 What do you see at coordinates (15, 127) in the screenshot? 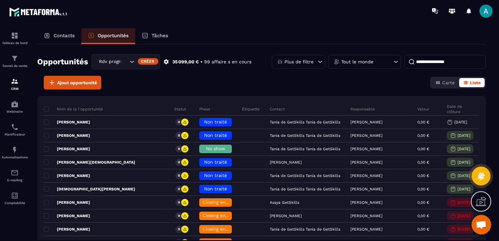
I see `img: scheduler` at bounding box center [15, 127].